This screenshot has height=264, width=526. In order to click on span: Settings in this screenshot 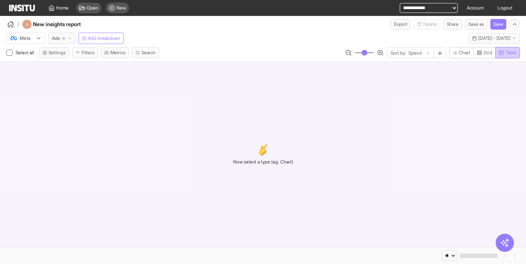, I will do `click(57, 53)`.